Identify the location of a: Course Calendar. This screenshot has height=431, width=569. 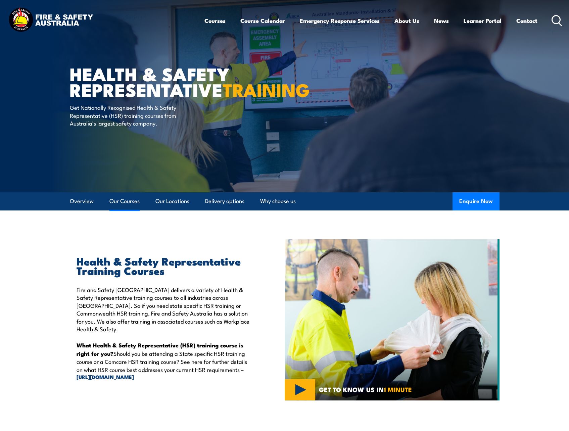
(263, 20).